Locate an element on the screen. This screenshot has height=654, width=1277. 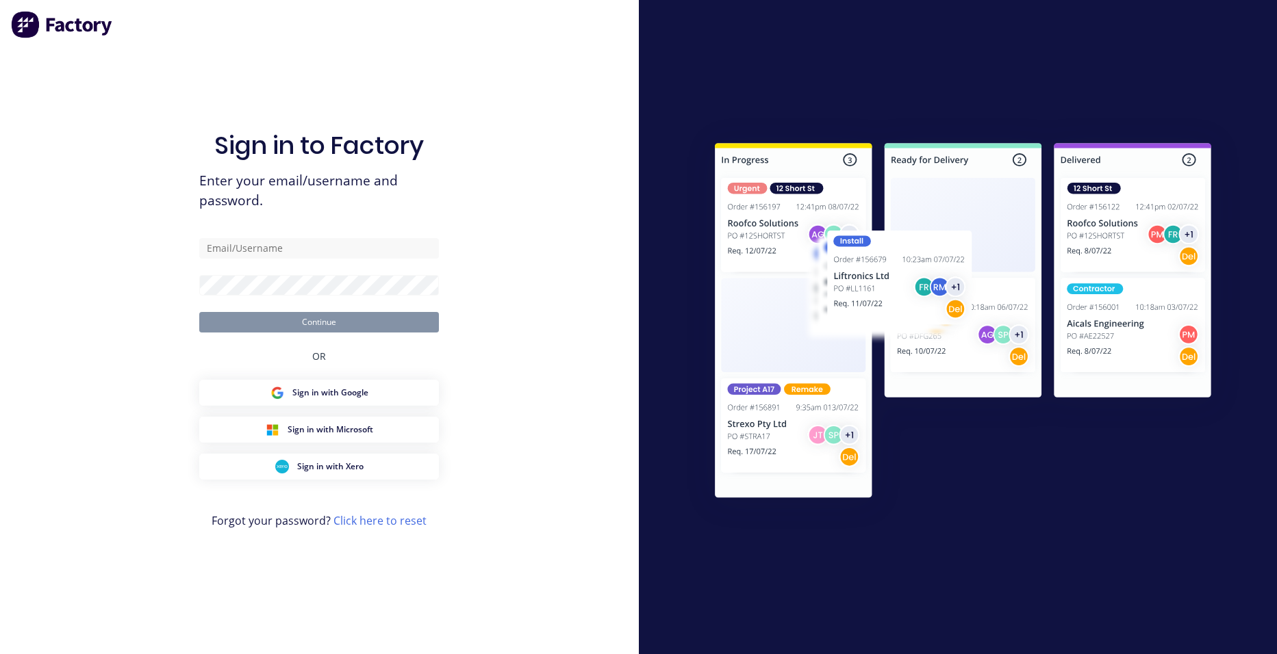
h1: Sign in to Factory is located at coordinates (319, 145).